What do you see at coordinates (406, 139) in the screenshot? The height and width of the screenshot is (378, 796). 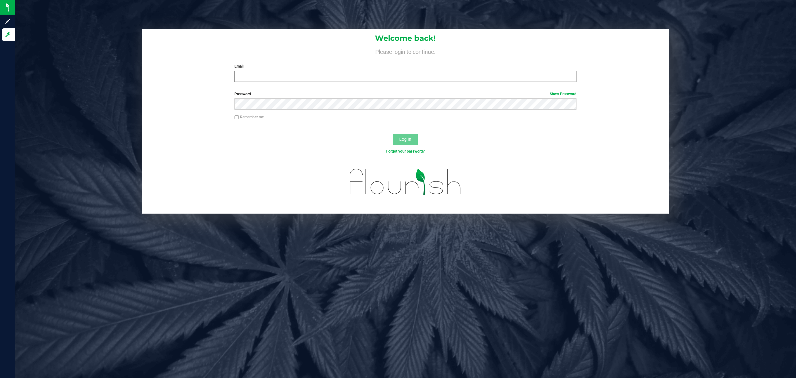 I see `button: Log In` at bounding box center [406, 139].